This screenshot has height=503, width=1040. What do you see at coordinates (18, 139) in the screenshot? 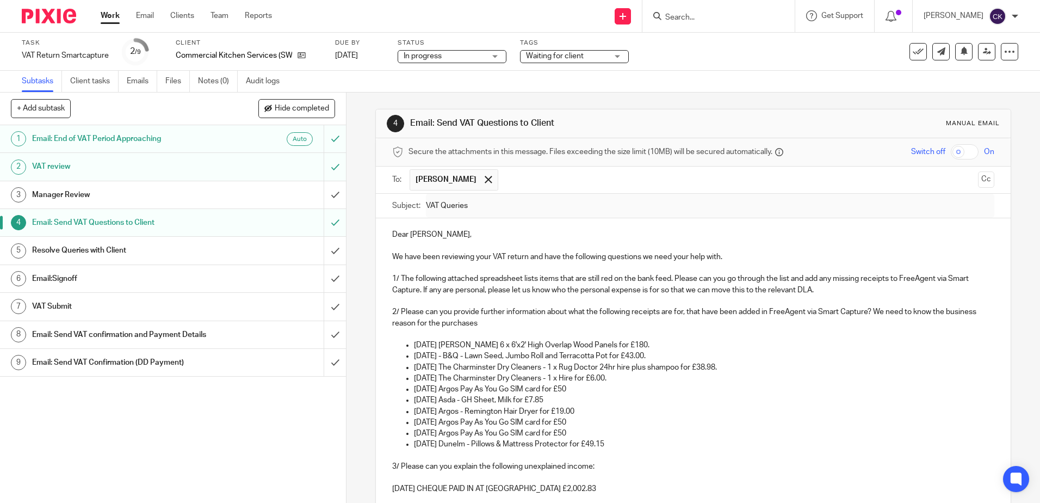
I see `div: 1` at bounding box center [18, 139].